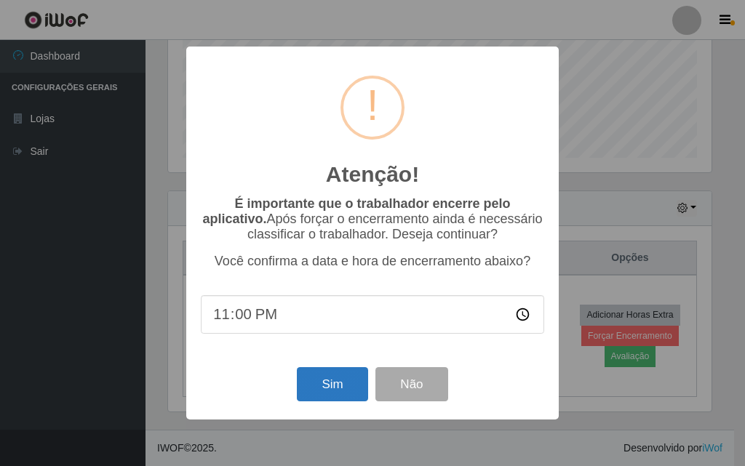 This screenshot has height=466, width=745. What do you see at coordinates (356, 211) in the screenshot?
I see `b: É importante que o trabalhador encerre pelo aplicativo.` at bounding box center [356, 211].